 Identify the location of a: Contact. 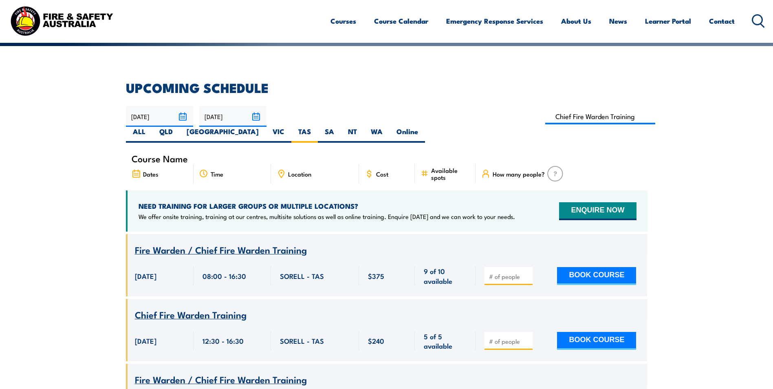
(721, 21).